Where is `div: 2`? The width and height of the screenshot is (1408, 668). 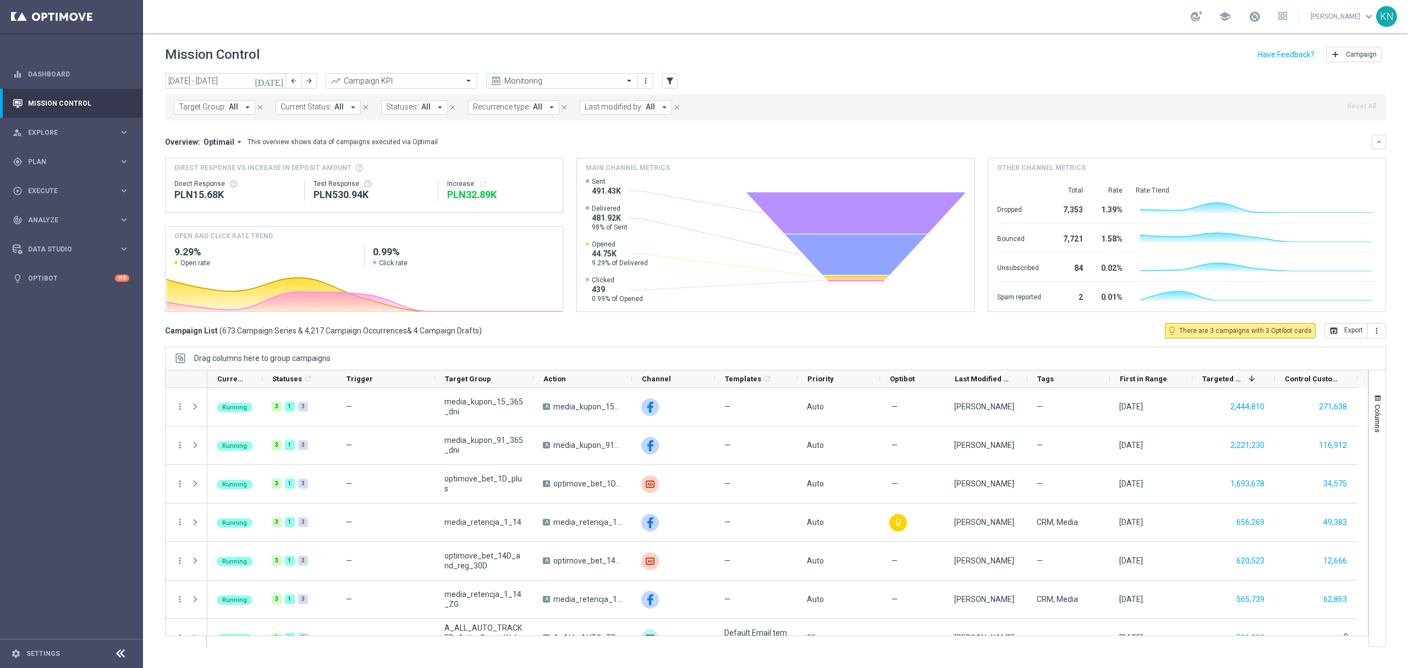
div: 2 is located at coordinates (1069, 296).